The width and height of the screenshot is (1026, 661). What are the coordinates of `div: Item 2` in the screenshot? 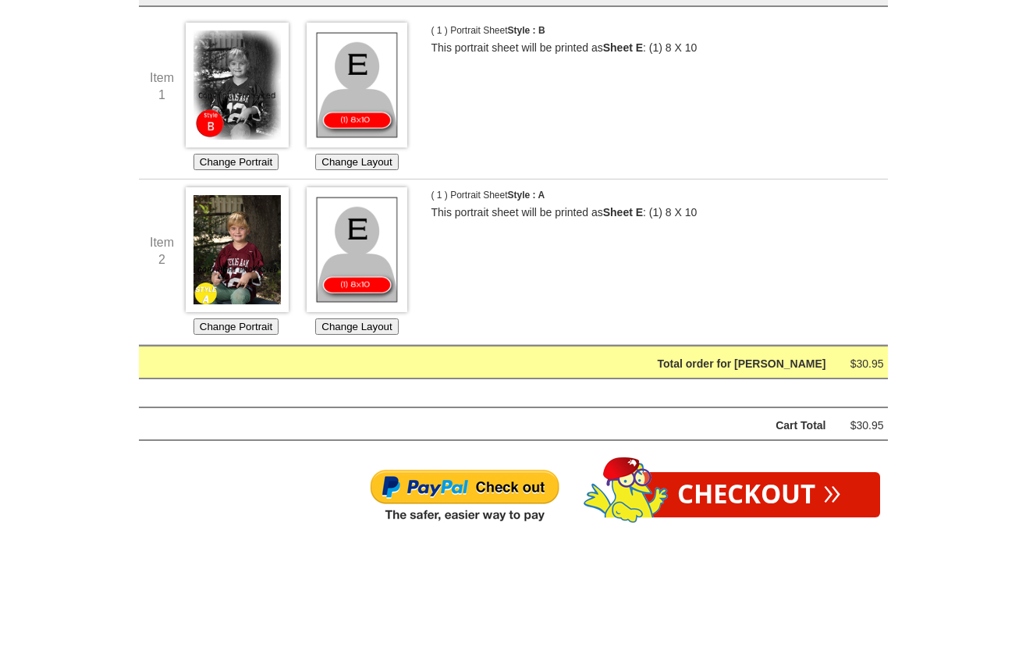 It's located at (162, 250).